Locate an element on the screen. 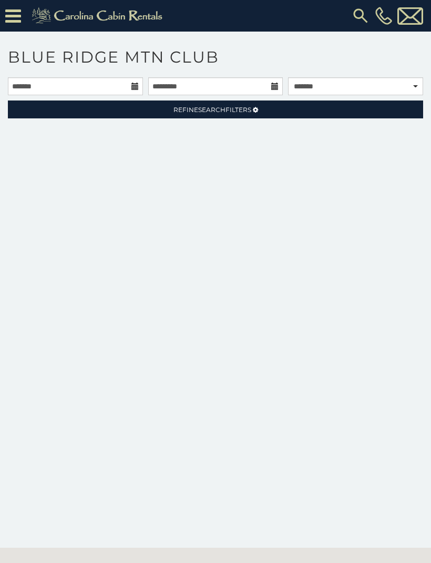 The width and height of the screenshot is (431, 563). span: Search is located at coordinates (212, 109).